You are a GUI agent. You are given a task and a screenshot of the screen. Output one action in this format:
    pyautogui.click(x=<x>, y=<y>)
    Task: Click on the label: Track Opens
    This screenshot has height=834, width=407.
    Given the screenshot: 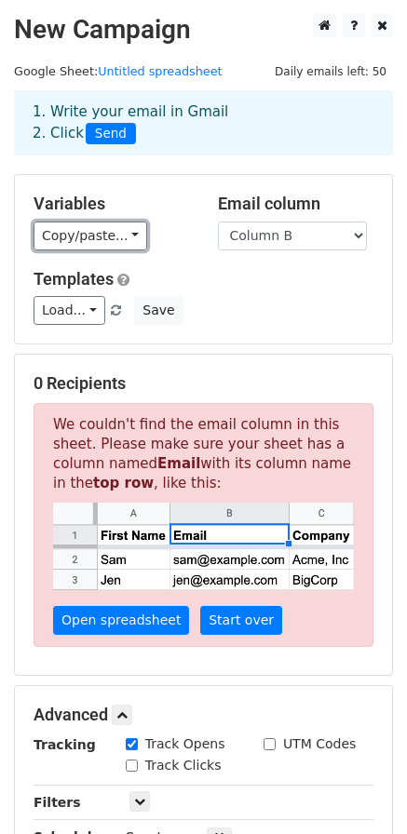 What is the action you would take?
    pyautogui.click(x=185, y=744)
    